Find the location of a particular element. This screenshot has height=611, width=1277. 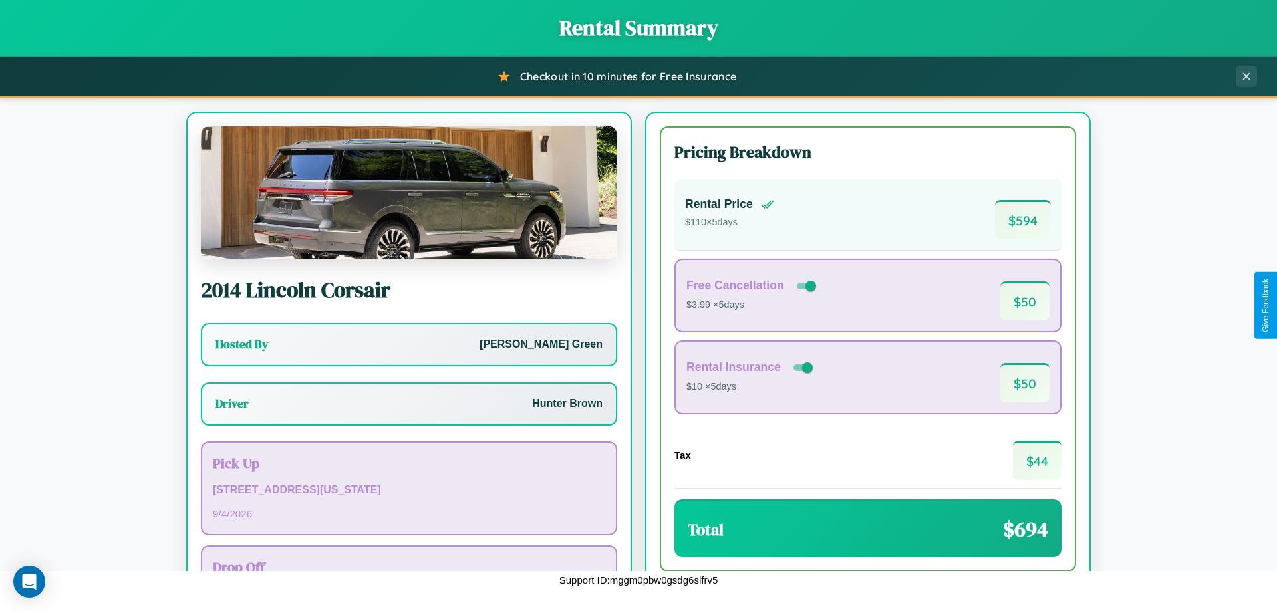

span: $ 594 is located at coordinates (1023, 220).